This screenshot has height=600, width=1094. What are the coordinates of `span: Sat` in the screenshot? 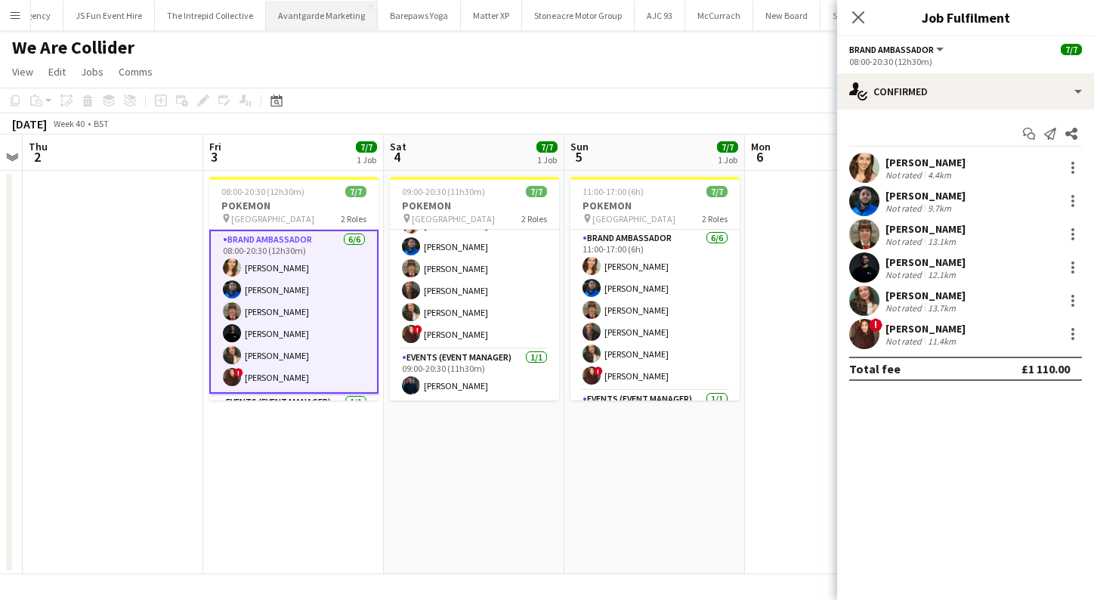 It's located at (398, 147).